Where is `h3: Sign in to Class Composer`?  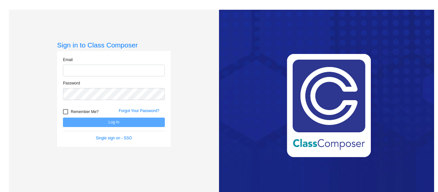 h3: Sign in to Class Composer is located at coordinates (114, 45).